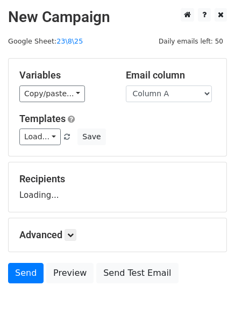  Describe the element at coordinates (117, 235) in the screenshot. I see `h5: Advanced` at that location.